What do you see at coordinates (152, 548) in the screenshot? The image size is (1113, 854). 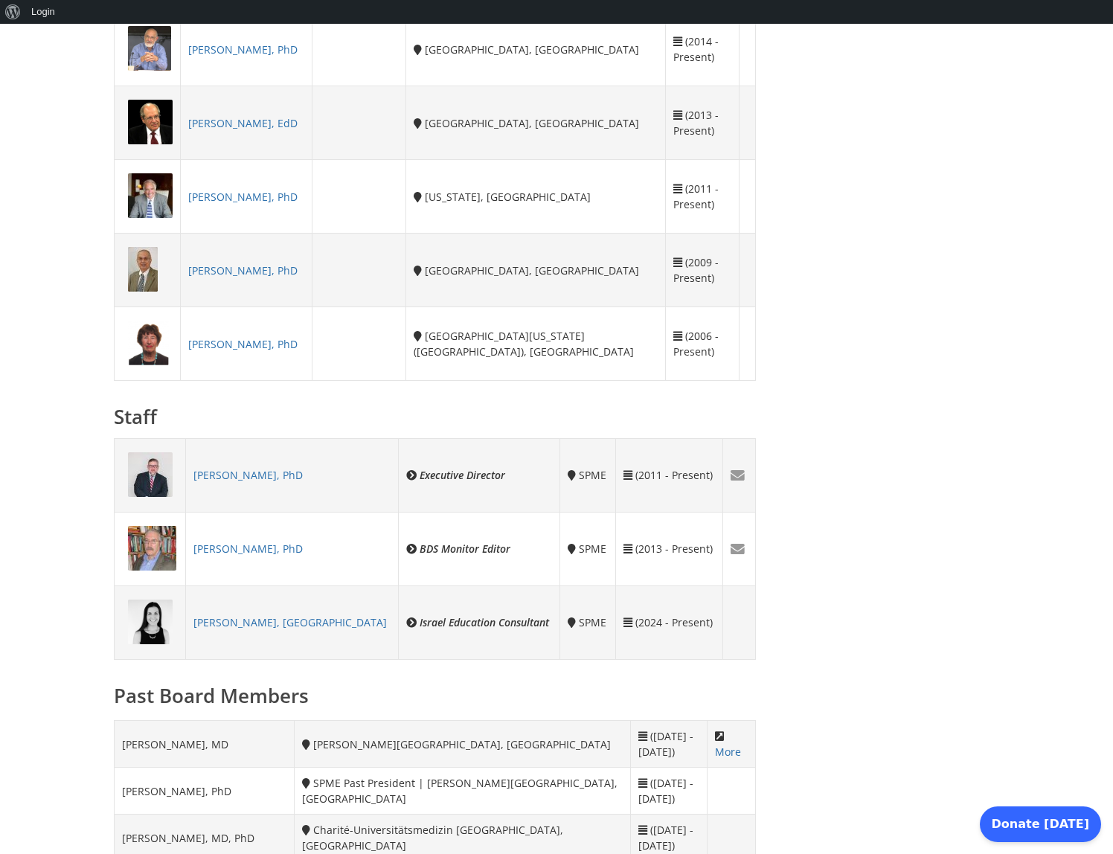 I see `img: 3642614922.jpg` at bounding box center [152, 548].